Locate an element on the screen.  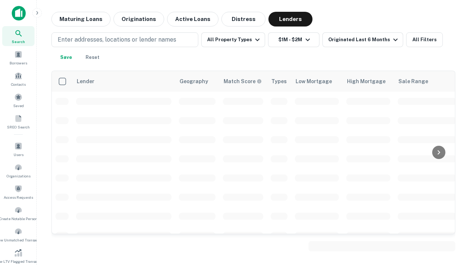
button: Reset is located at coordinates (93, 57).